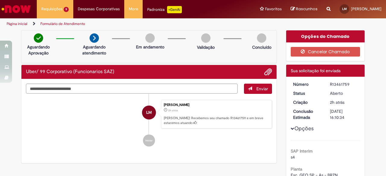  I want to click on span: 9, so click(66, 9).